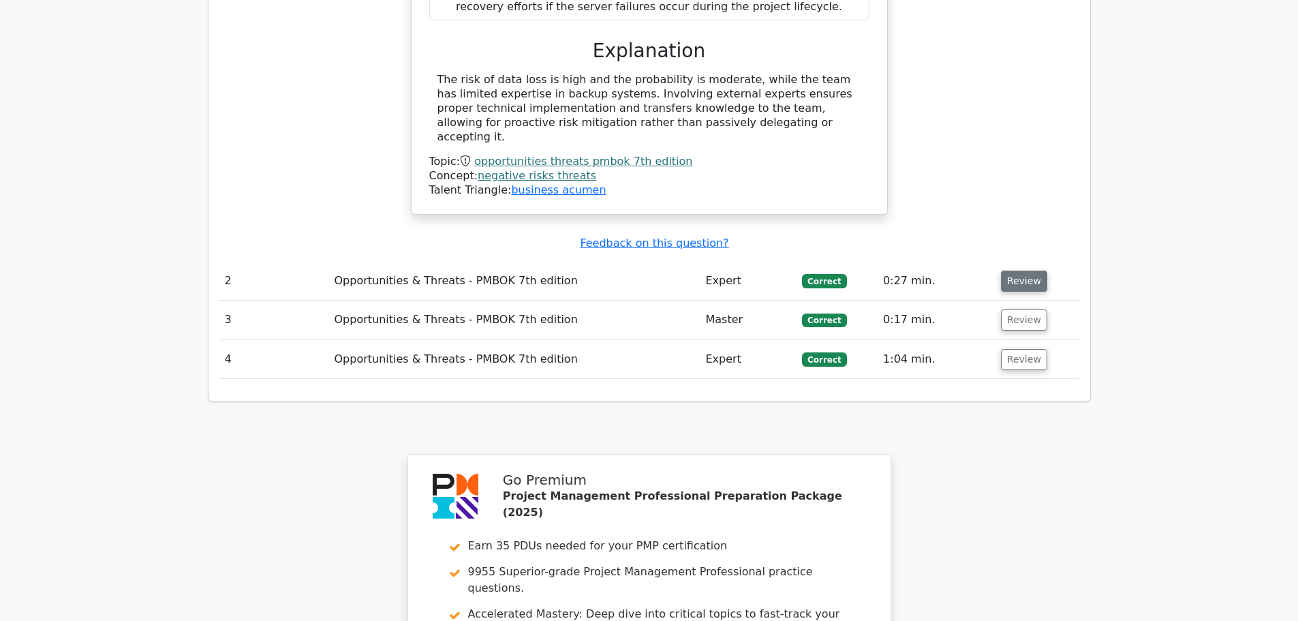  Describe the element at coordinates (936, 319) in the screenshot. I see `td: 0:17 min.` at that location.